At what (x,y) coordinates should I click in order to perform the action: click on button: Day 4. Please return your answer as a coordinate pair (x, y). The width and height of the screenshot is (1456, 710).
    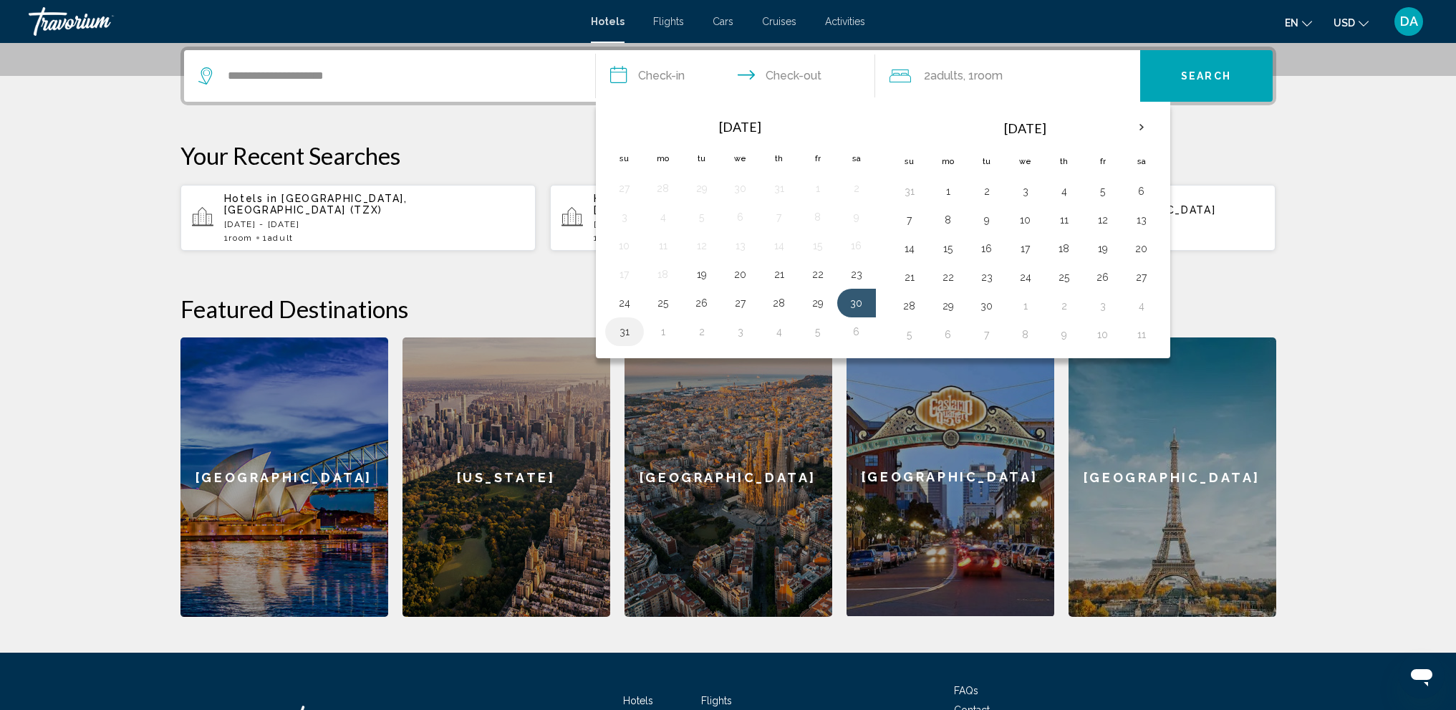
    Looking at the image, I should click on (1064, 191).